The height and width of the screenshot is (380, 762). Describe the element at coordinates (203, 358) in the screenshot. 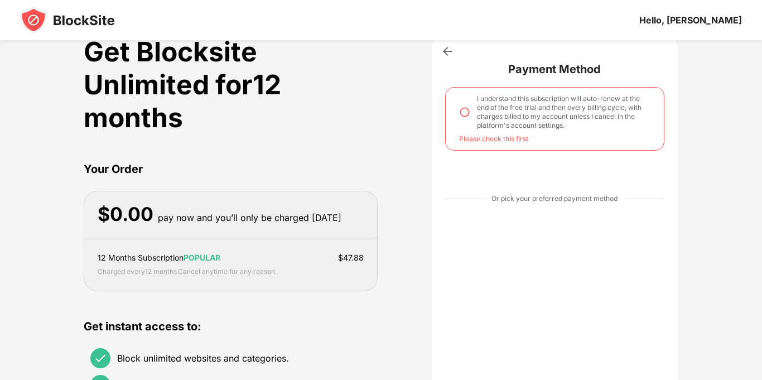

I see `div: Block unlimited websites and categories.` at that location.